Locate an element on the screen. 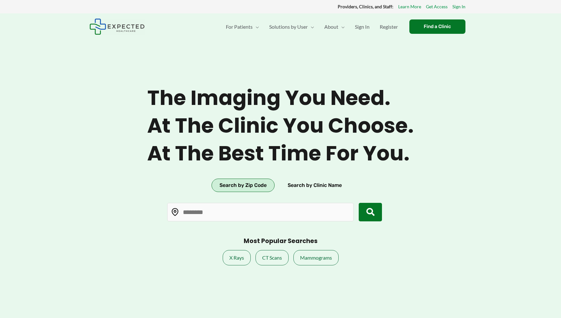  a: Mammograms is located at coordinates (316, 258).